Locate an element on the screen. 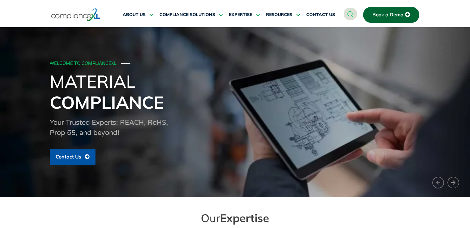 This screenshot has height=228, width=470. div: WELCOME TO COMPLIANCEXL is located at coordinates (234, 64).